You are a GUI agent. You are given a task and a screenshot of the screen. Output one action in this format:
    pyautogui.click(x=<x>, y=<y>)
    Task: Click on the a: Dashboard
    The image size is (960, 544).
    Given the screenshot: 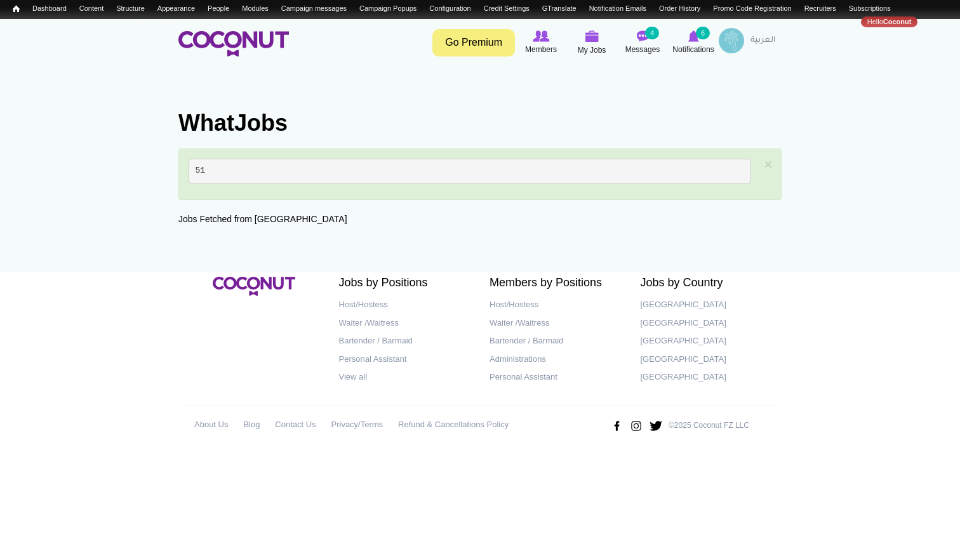 What is the action you would take?
    pyautogui.click(x=50, y=8)
    